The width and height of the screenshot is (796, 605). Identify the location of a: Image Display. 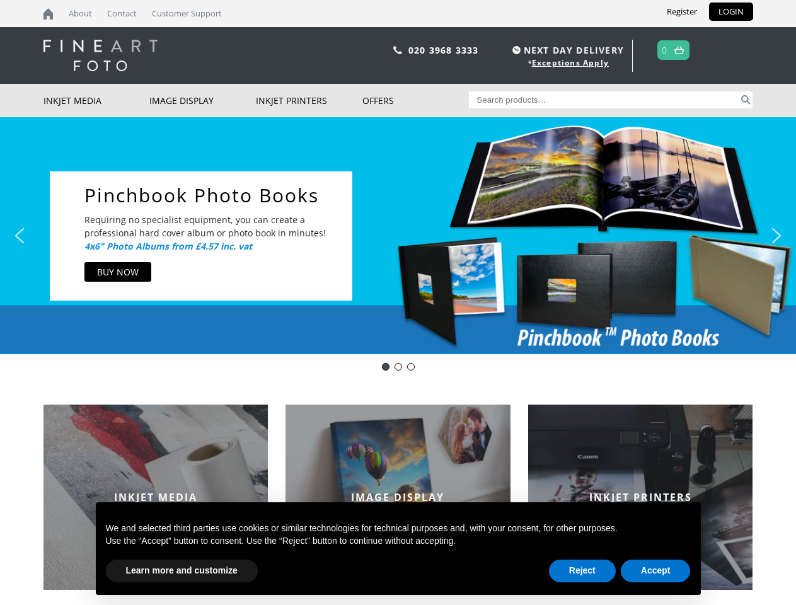
(202, 100).